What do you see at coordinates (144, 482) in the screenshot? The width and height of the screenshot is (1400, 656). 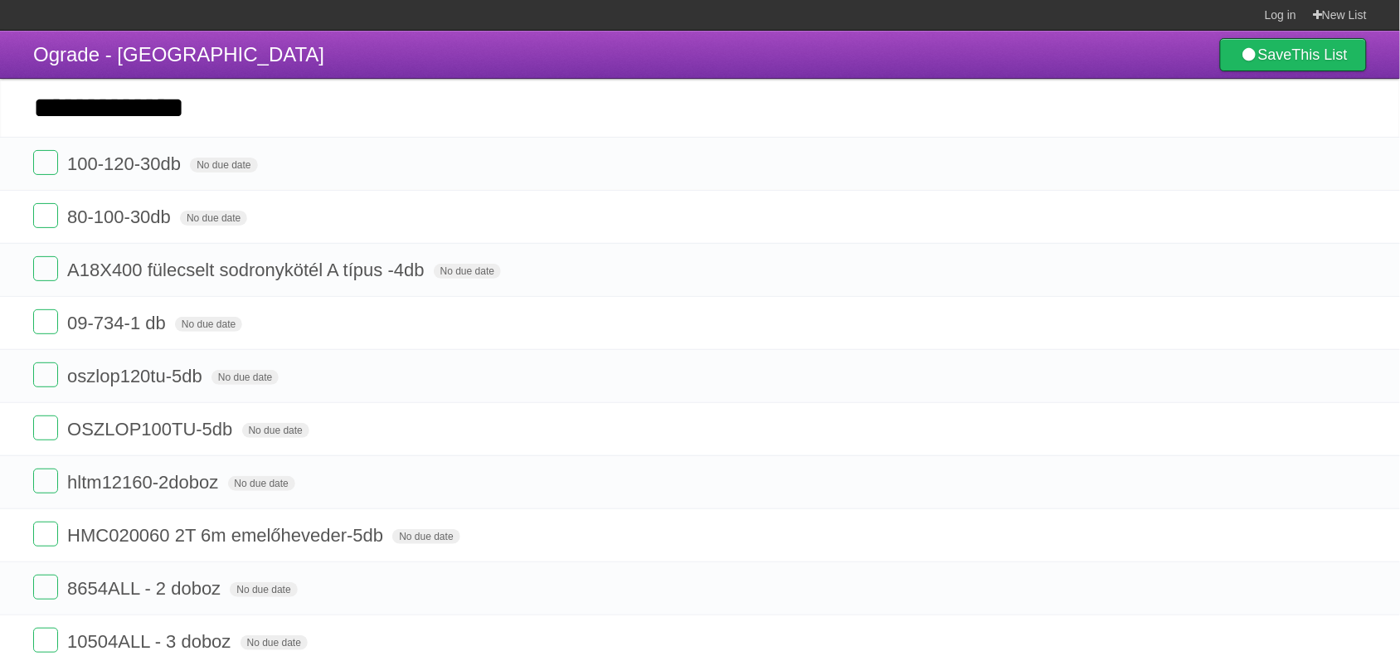 I see `span: hltm12160-2doboz` at bounding box center [144, 482].